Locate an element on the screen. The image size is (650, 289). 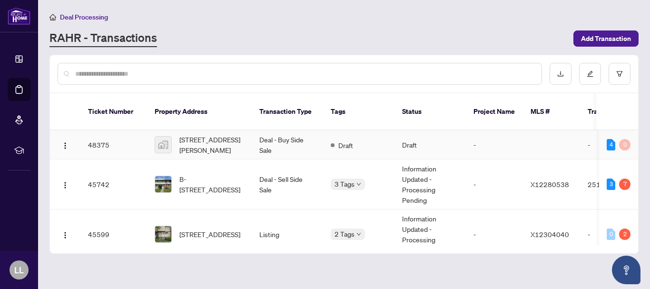
span: filter is located at coordinates (619, 74).